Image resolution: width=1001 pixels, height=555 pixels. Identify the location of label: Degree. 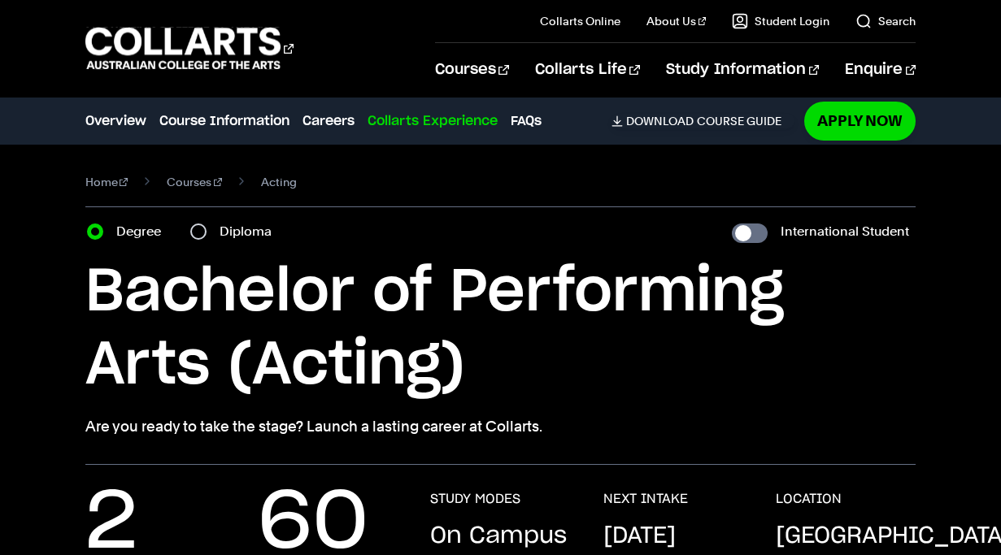
(143, 232).